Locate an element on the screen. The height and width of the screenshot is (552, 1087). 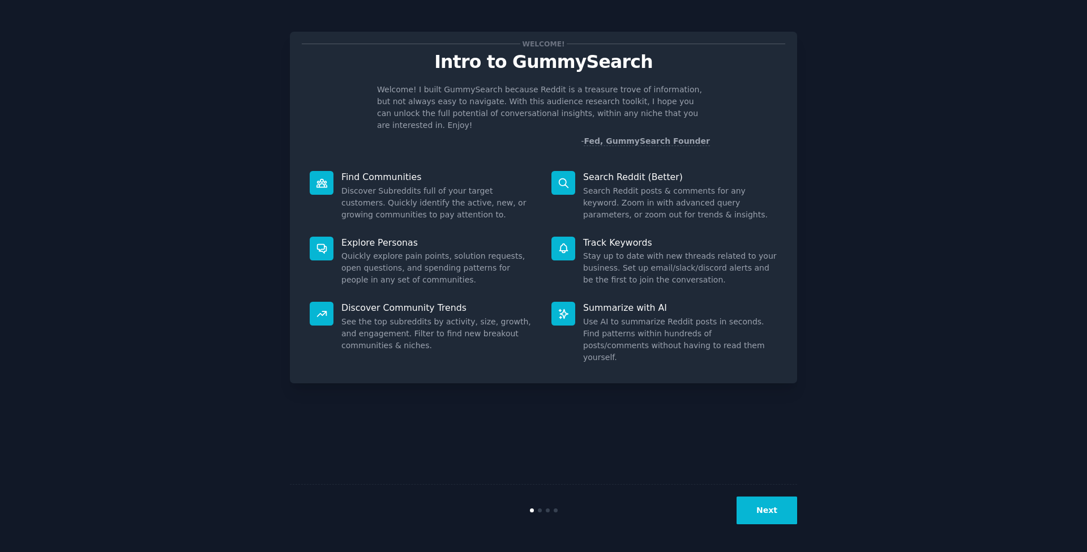
dd: Use AI to summarize Reddit posts in seconds. Find patterns within hundreds of posts/comments with... is located at coordinates (680, 340).